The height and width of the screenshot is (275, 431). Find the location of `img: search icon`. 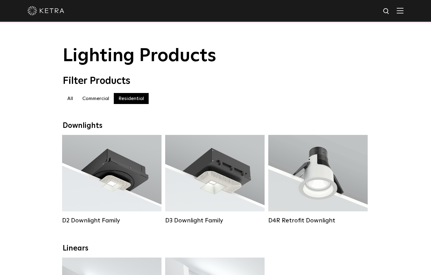

img: search icon is located at coordinates (386, 11).